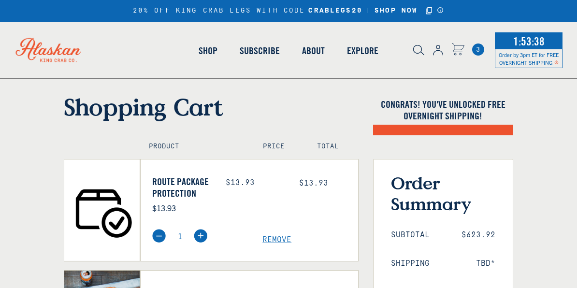 This screenshot has width=577, height=288. I want to click on span: Remove, so click(310, 240).